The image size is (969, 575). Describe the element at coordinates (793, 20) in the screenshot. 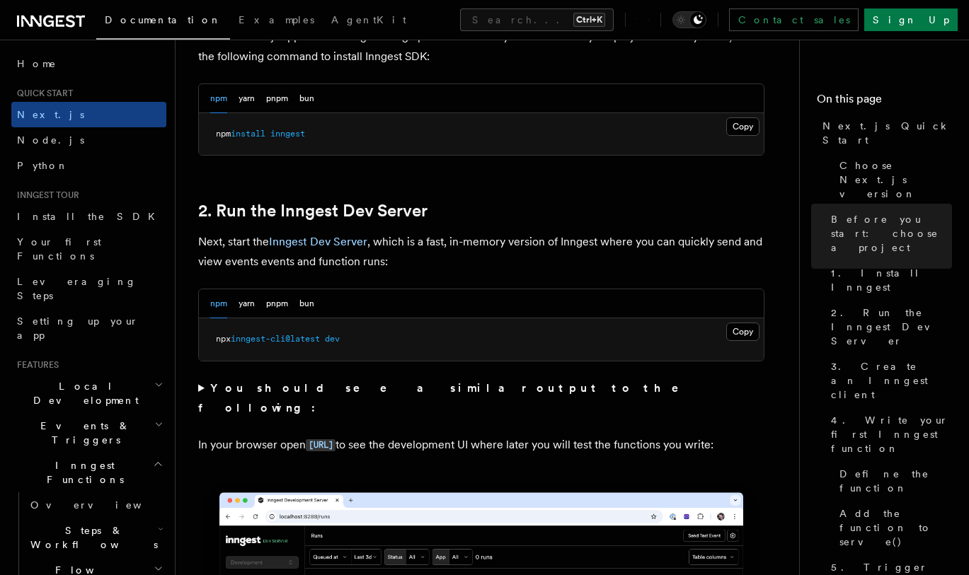

I see `a: Contact sales` at that location.